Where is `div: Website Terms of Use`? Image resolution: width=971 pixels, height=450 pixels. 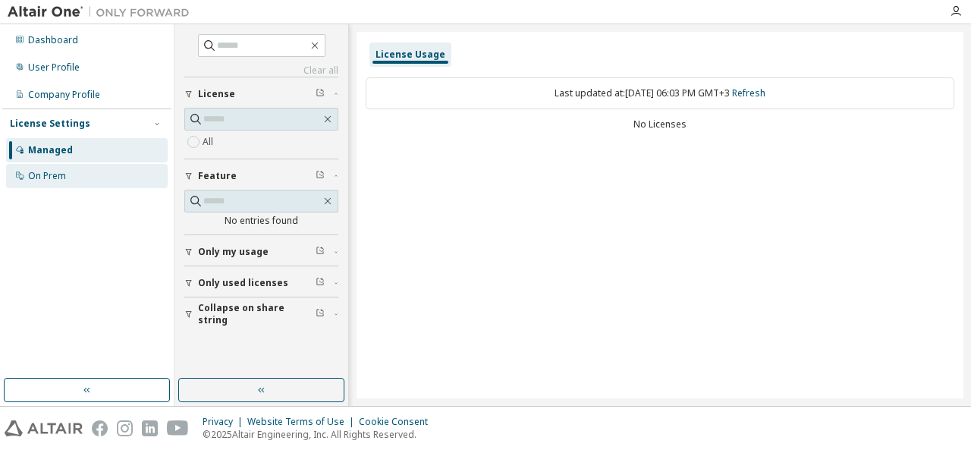
div: Website Terms of Use is located at coordinates (303, 422).